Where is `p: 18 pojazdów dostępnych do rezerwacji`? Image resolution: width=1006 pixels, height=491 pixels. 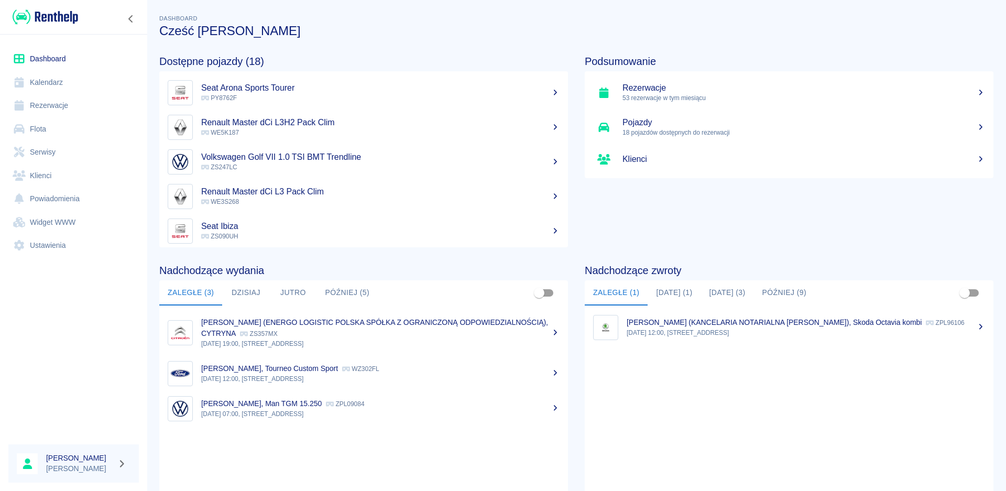 p: 18 pojazdów dostępnych do rezerwacji is located at coordinates (804, 133).